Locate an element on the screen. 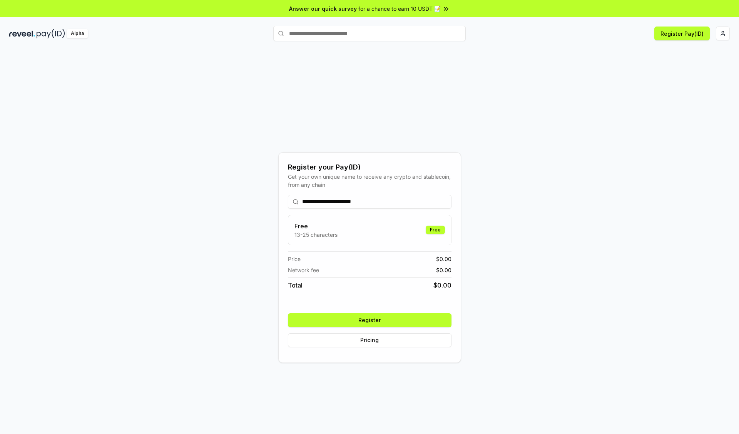  button: Register Pay(ID) is located at coordinates (682, 33).